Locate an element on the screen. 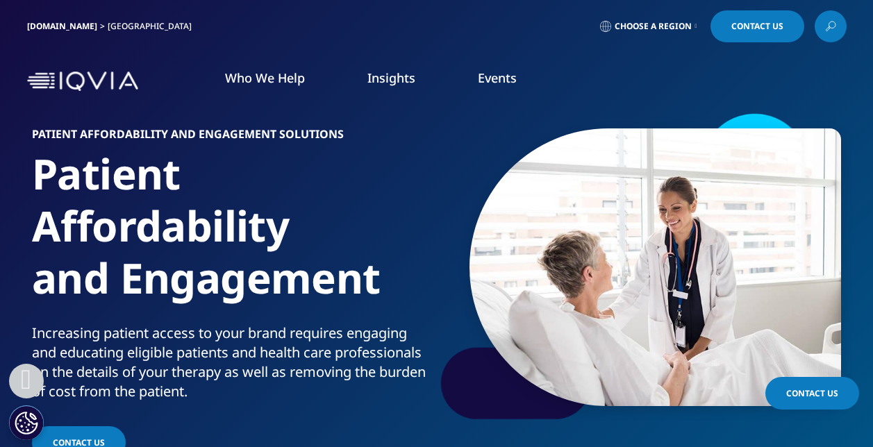  img: IQVIA Healthcare Information Technology and Pharma Clinical Research Company is located at coordinates (83, 81).